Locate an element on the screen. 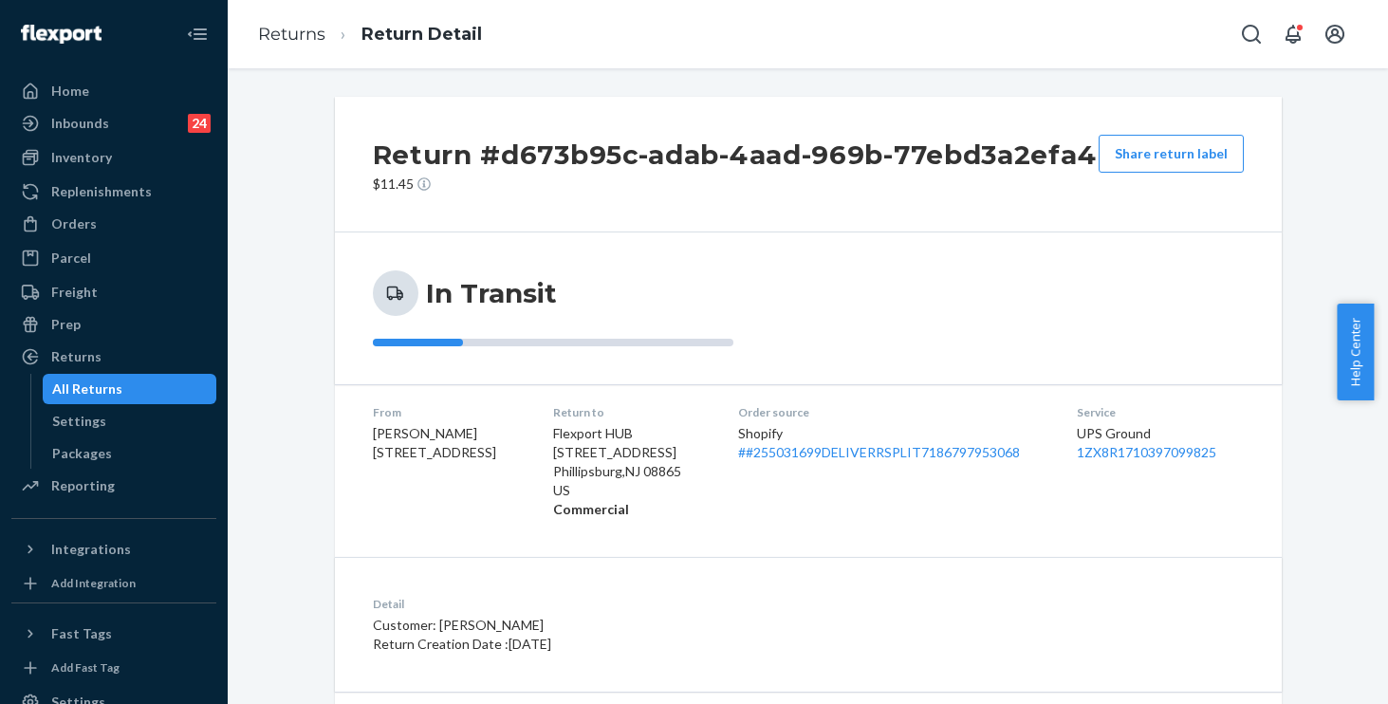 Image resolution: width=1388 pixels, height=704 pixels. h3: In Transit is located at coordinates (492, 293).